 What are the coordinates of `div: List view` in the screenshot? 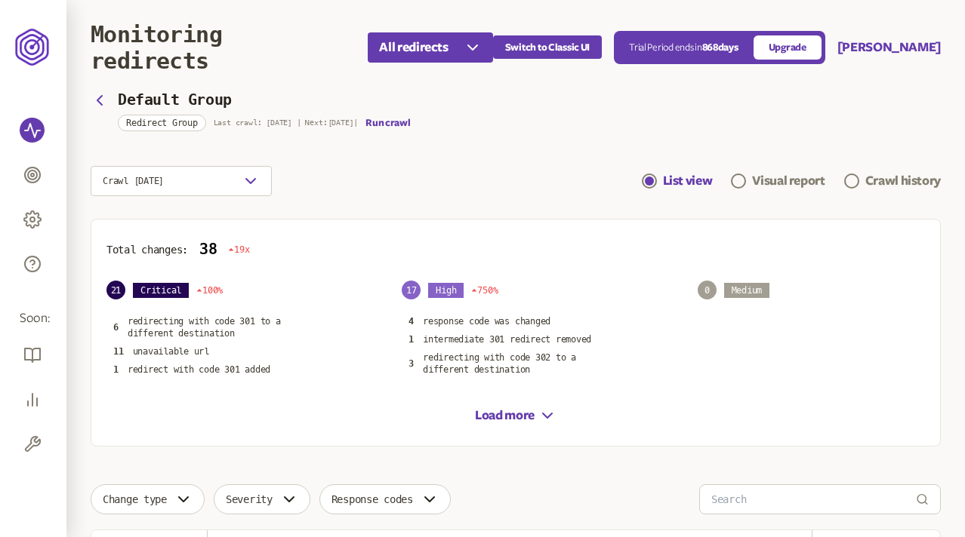 It's located at (688, 181).